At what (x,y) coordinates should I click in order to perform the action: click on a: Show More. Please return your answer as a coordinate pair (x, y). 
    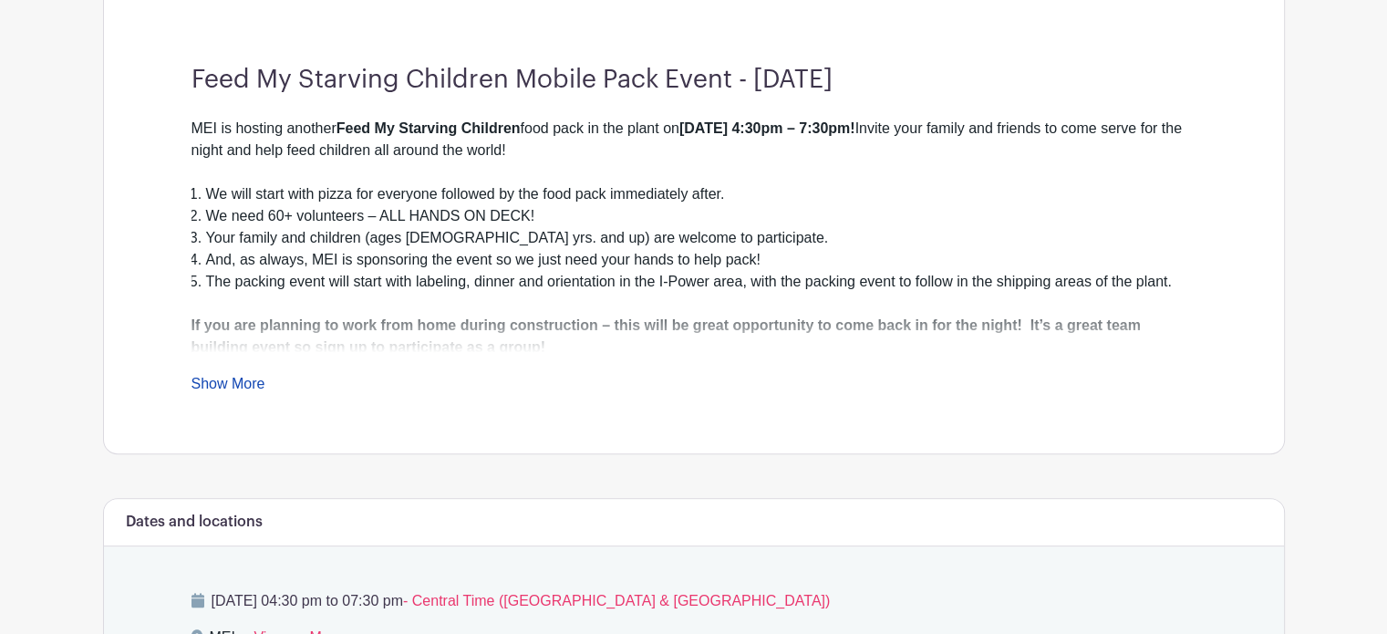
    Looking at the image, I should click on (228, 387).